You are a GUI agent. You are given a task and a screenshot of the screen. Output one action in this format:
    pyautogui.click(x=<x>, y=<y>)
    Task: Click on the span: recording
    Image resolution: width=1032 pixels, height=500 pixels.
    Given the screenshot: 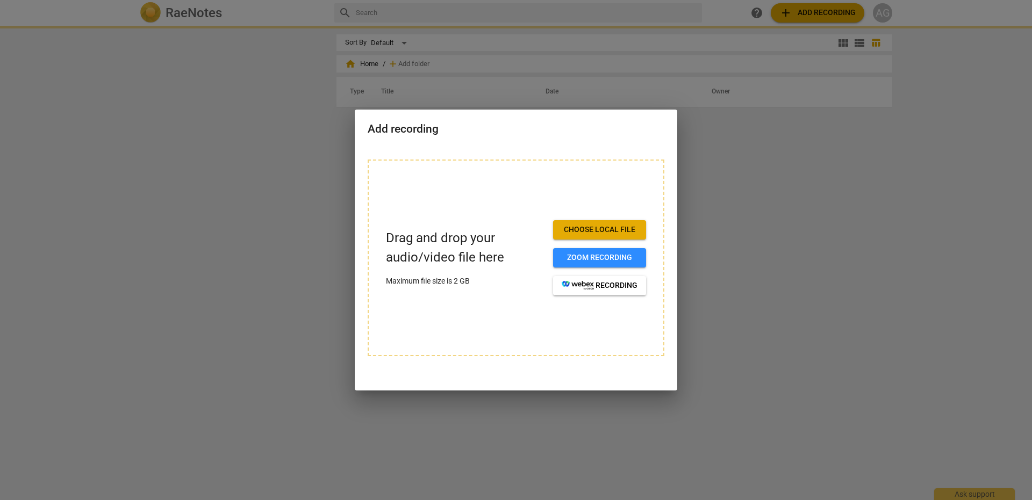 What is the action you would take?
    pyautogui.click(x=599, y=286)
    